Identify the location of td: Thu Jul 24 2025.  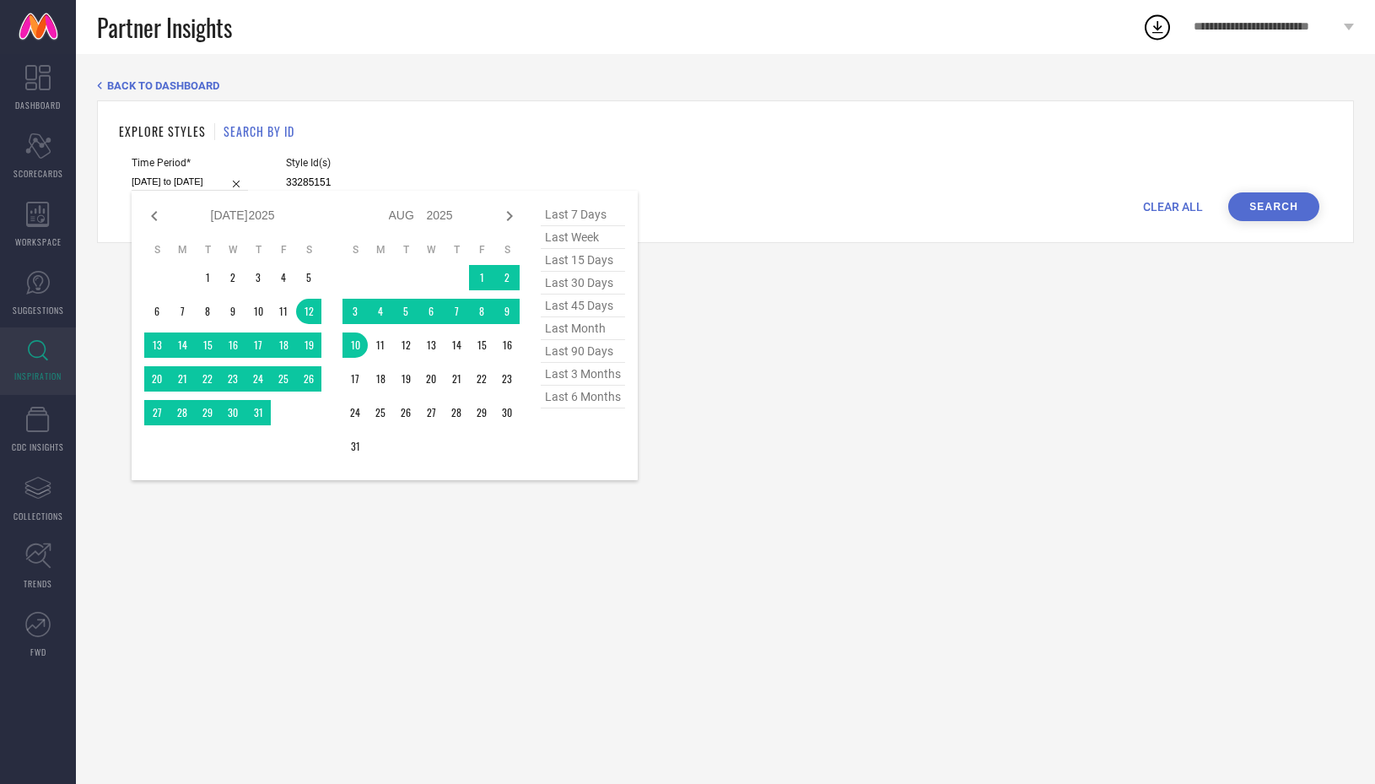
(258, 379).